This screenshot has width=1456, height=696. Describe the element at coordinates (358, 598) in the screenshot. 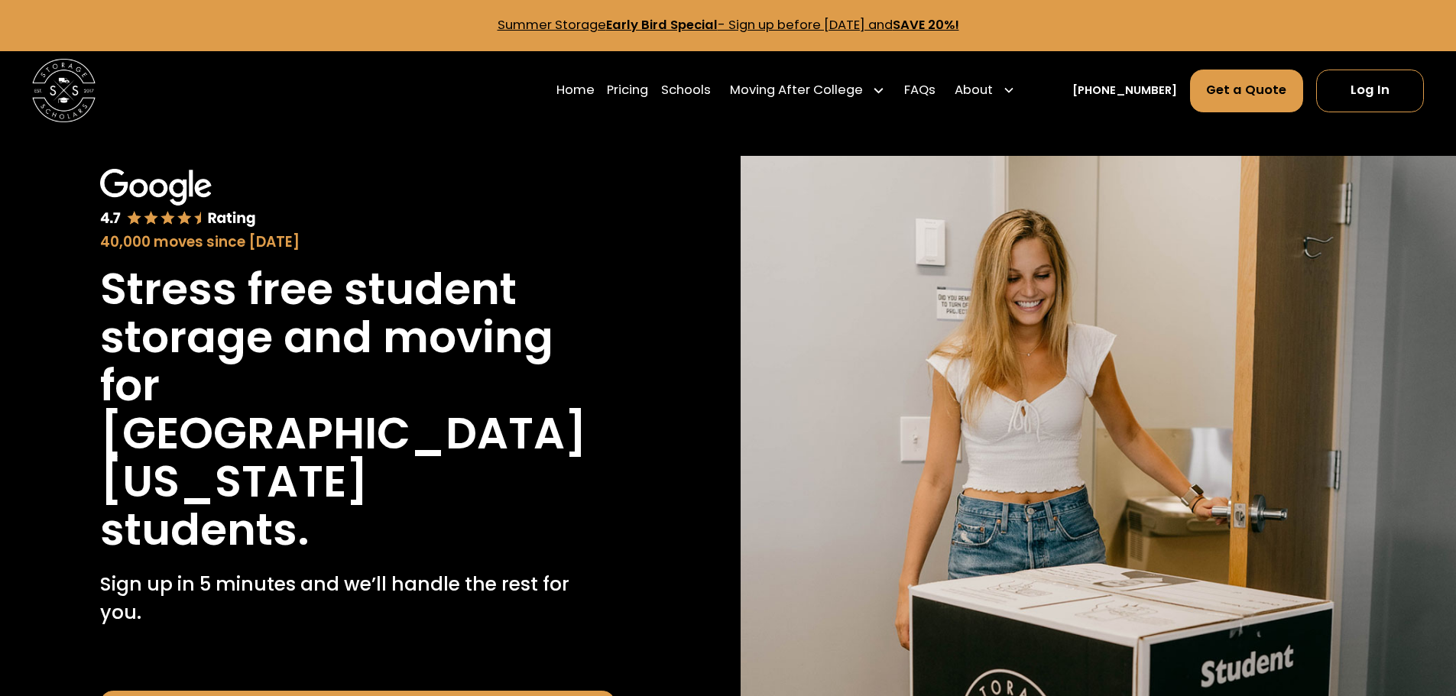

I see `p: Sign up in 5 minutes and we’ll handle the rest for you.` at that location.